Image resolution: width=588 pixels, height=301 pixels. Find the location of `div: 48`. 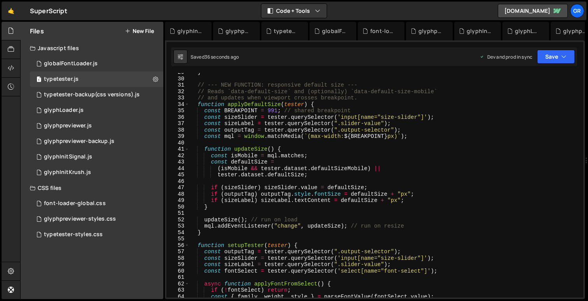

div: 48 is located at coordinates (178, 194).